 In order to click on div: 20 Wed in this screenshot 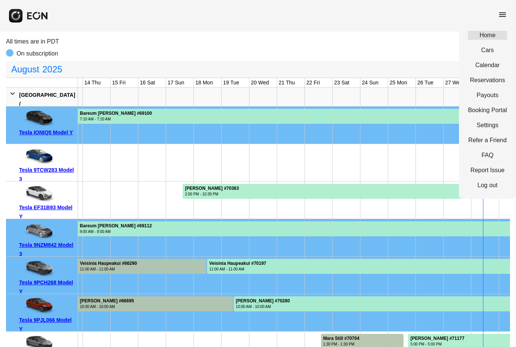, I will do `click(260, 83)`.